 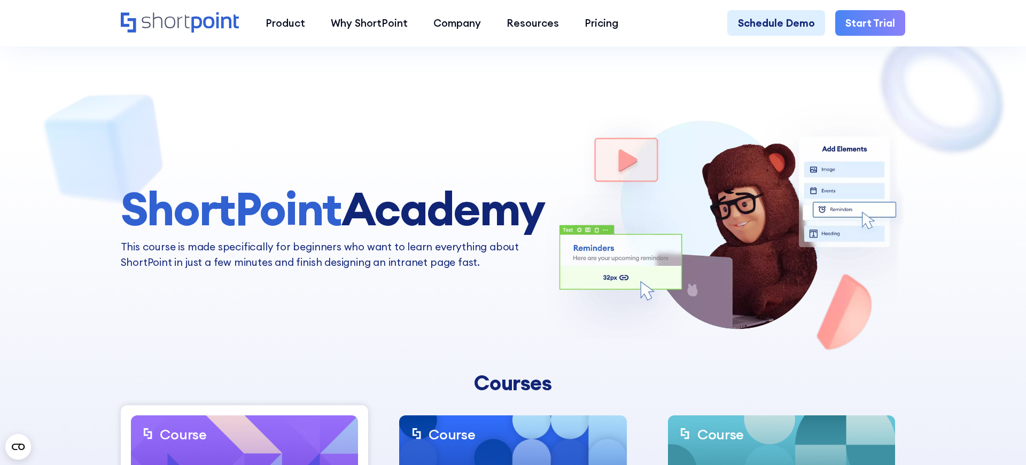 What do you see at coordinates (533, 23) in the screenshot?
I see `div: Resources` at bounding box center [533, 23].